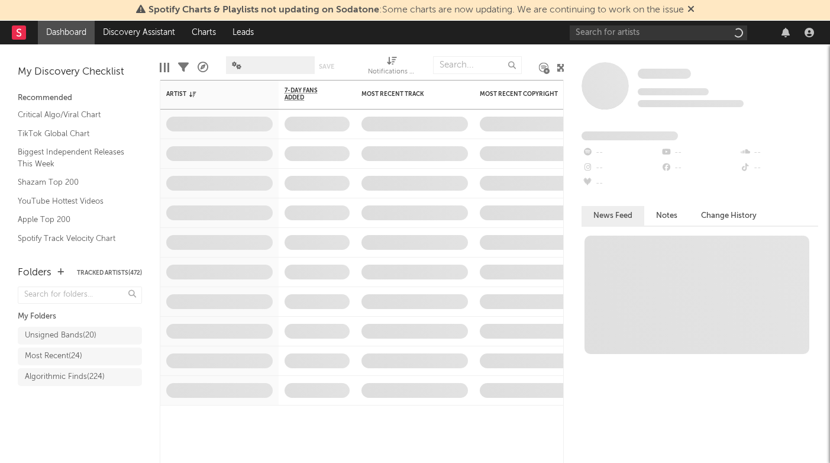 The height and width of the screenshot is (463, 830). What do you see at coordinates (327, 66) in the screenshot?
I see `button: Save` at bounding box center [327, 66].